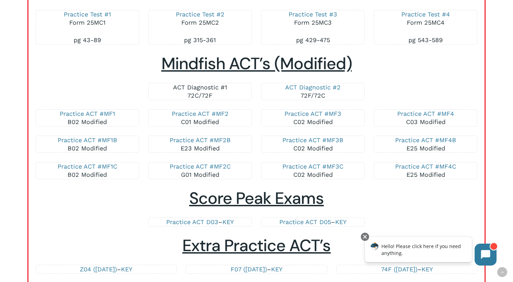 Image resolution: width=513 pixels, height=282 pixels. I want to click on span: Score Peak Exams, so click(256, 198).